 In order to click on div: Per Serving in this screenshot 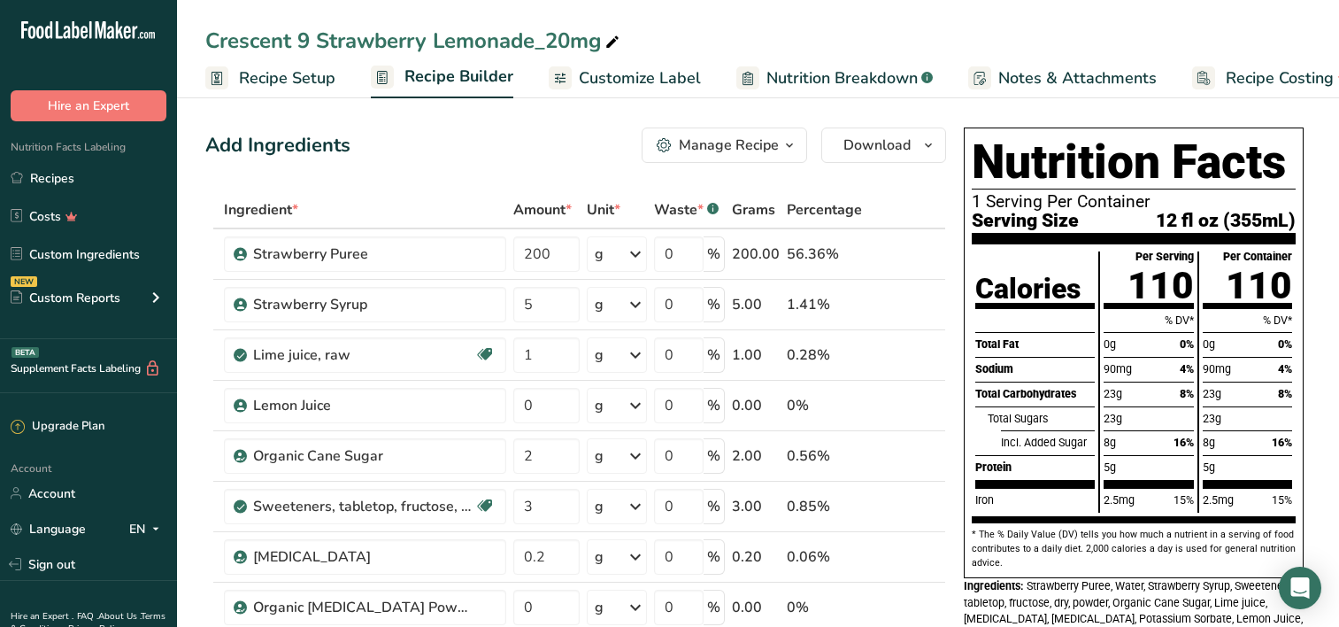, I will do `click(1165, 257)`.